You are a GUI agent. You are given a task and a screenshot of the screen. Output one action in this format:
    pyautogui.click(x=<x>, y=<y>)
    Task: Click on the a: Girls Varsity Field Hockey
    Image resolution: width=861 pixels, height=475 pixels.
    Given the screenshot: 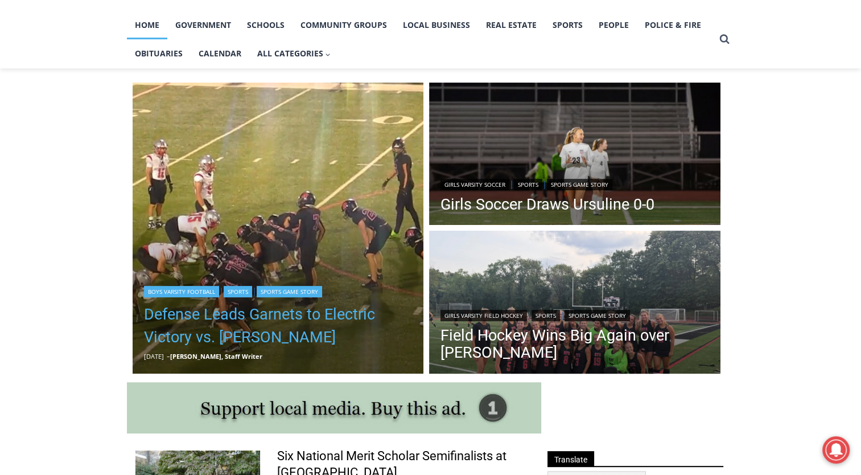 What is the action you would take?
    pyautogui.click(x=484, y=315)
    